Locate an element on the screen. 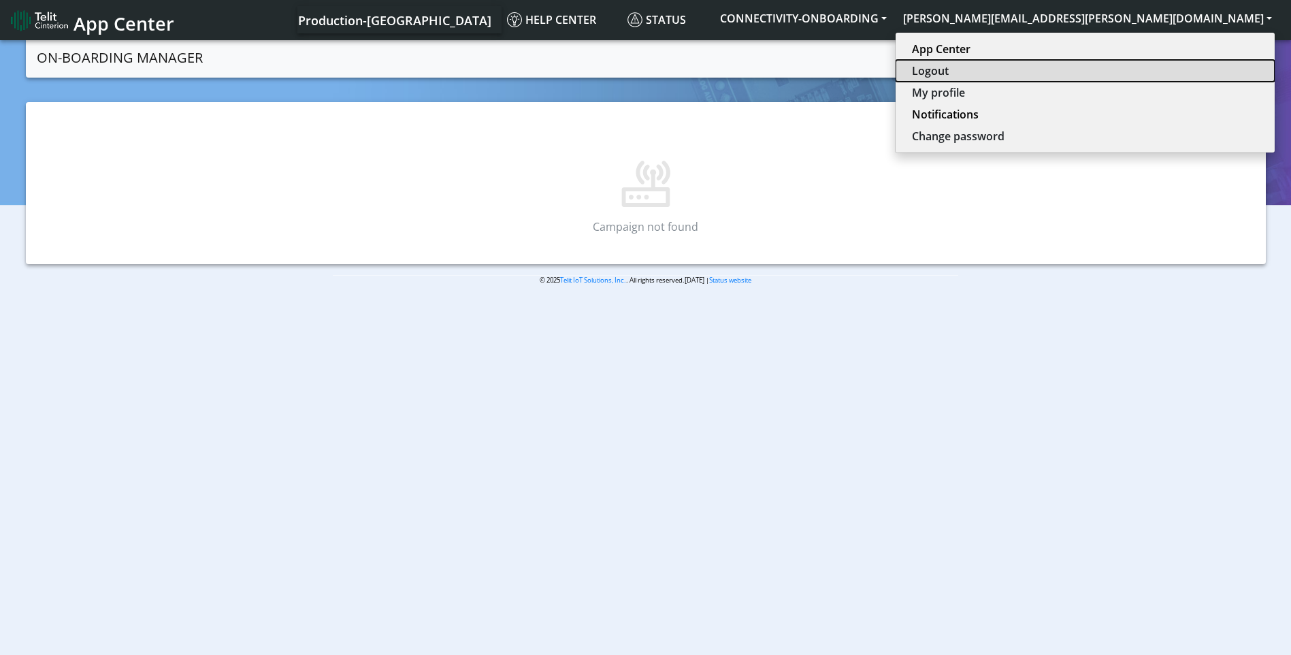 The width and height of the screenshot is (1291, 655). p: Campaign not found is located at coordinates (646, 227).